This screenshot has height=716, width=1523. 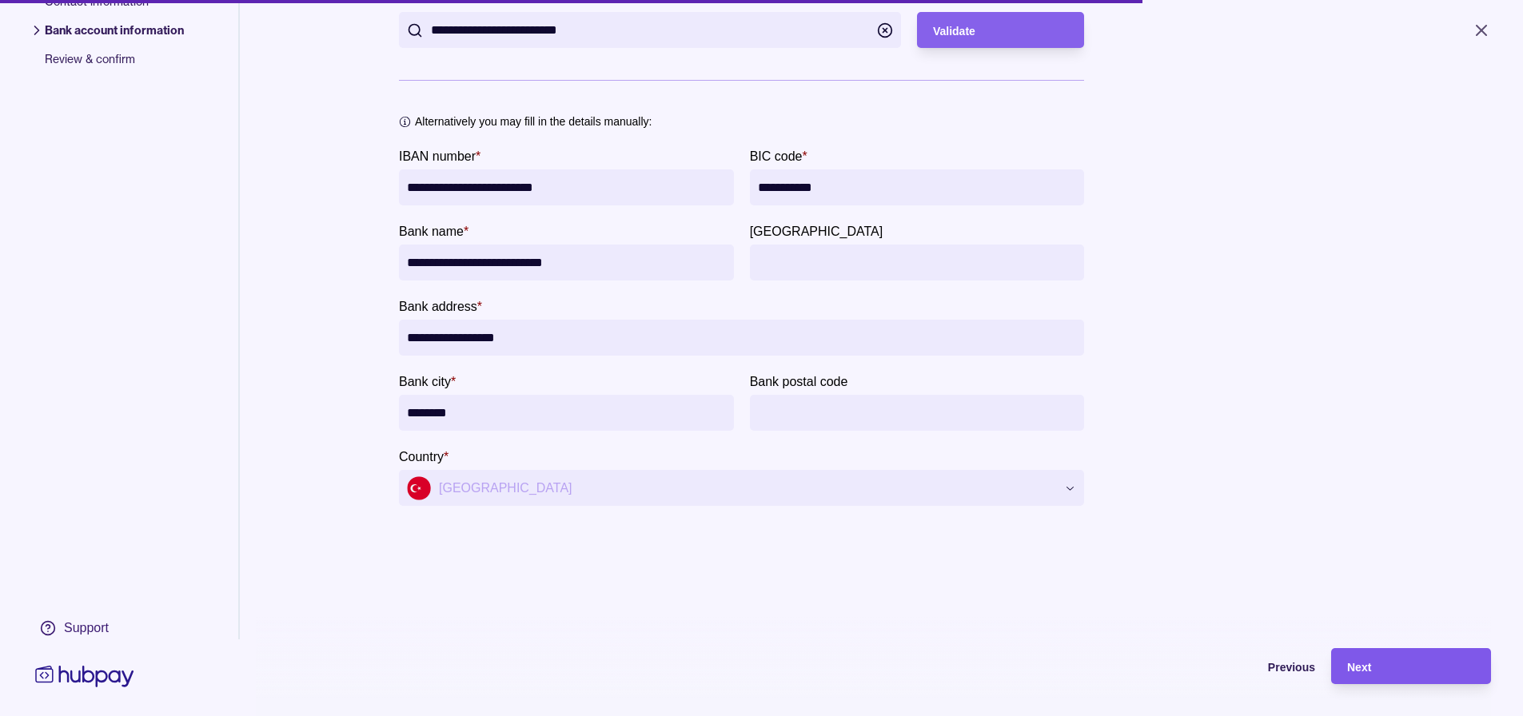 I want to click on span: Previous, so click(x=1291, y=667).